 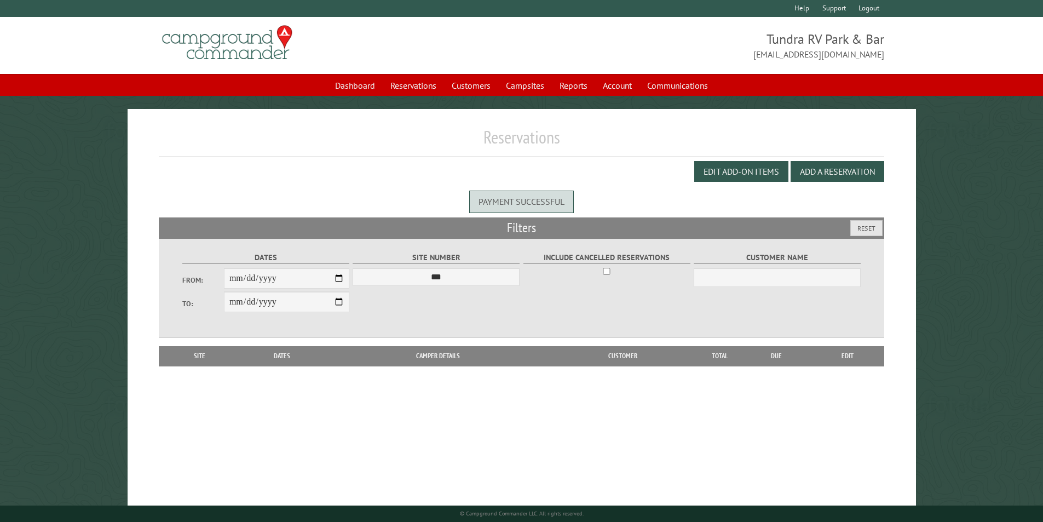 What do you see at coordinates (200, 356) in the screenshot?
I see `th: Site` at bounding box center [200, 356].